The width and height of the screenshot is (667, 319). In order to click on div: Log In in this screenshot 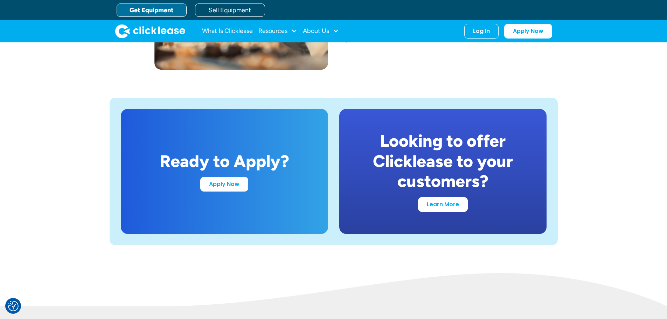, I will do `click(481, 31)`.